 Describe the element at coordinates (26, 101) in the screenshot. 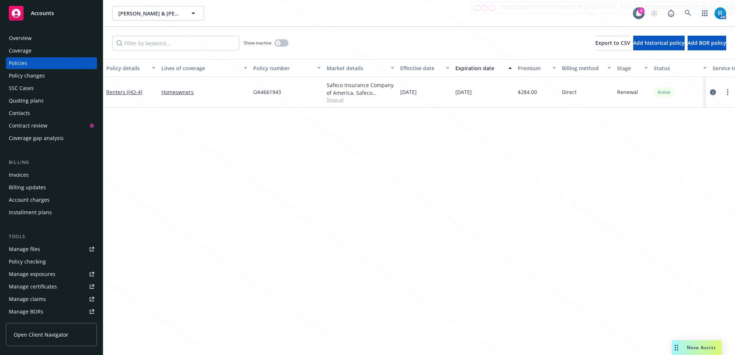

I see `div: Quoting plans` at that location.